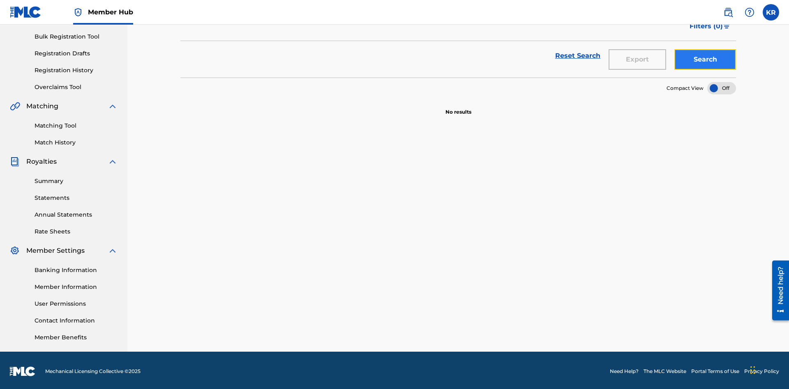 This screenshot has width=789, height=389. What do you see at coordinates (55, 251) in the screenshot?
I see `span: Member Settings` at bounding box center [55, 251].